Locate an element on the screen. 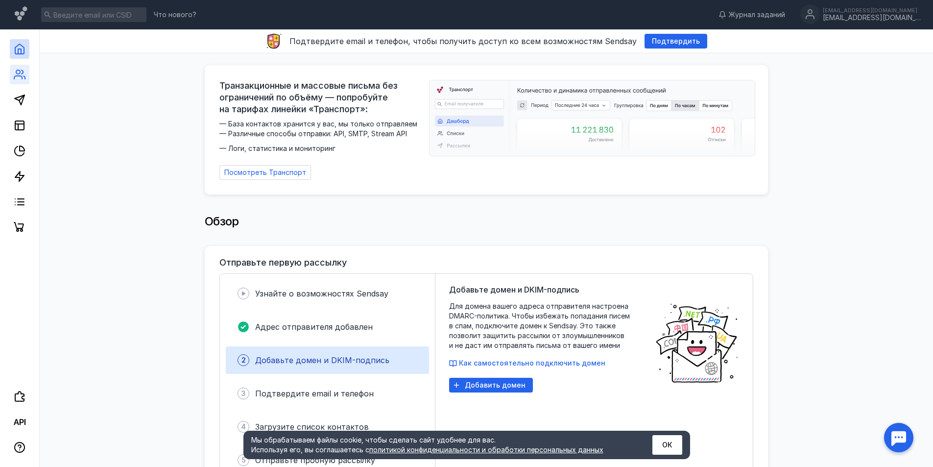 The image size is (933, 467). h3: Отправьте первую рассылку is located at coordinates (283, 263).